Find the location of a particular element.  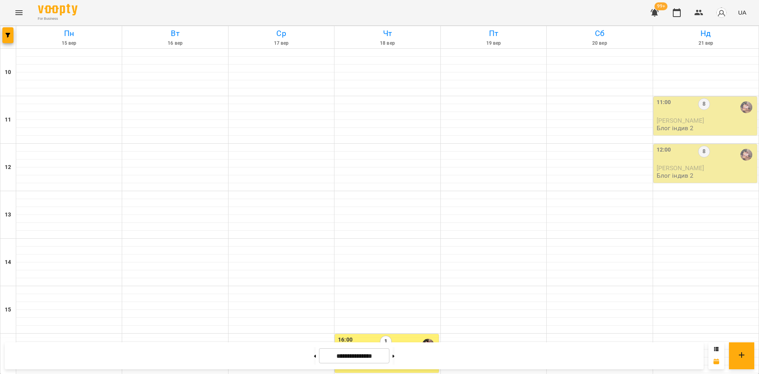

h6: 21 вер is located at coordinates (706, 43).